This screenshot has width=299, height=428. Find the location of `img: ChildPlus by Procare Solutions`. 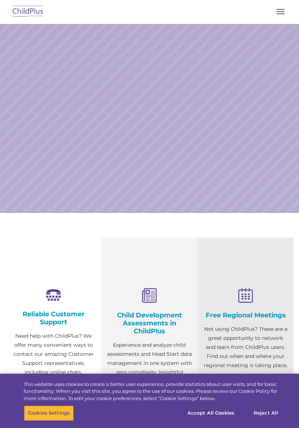

img: ChildPlus by Procare Solutions is located at coordinates (28, 12).